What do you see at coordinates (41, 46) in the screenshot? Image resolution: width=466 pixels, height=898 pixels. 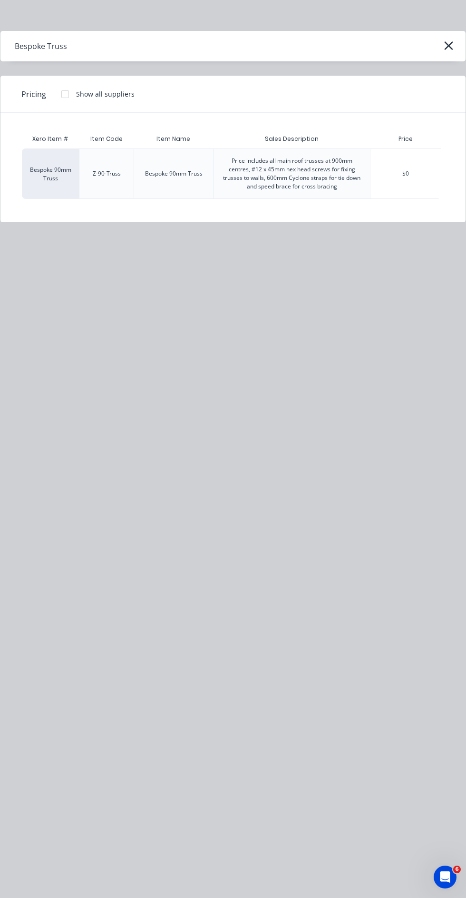 I see `div: Bespoke Truss` at bounding box center [41, 46].